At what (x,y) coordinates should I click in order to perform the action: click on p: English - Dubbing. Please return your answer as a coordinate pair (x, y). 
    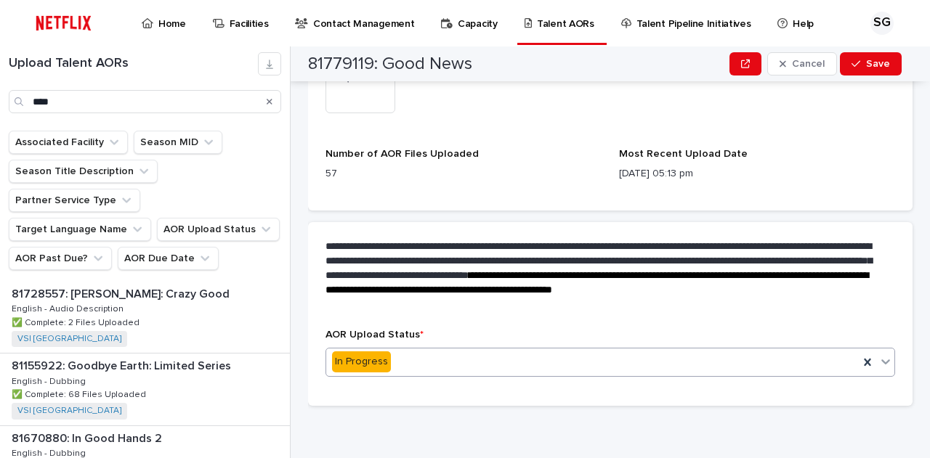
    Looking at the image, I should click on (50, 381).